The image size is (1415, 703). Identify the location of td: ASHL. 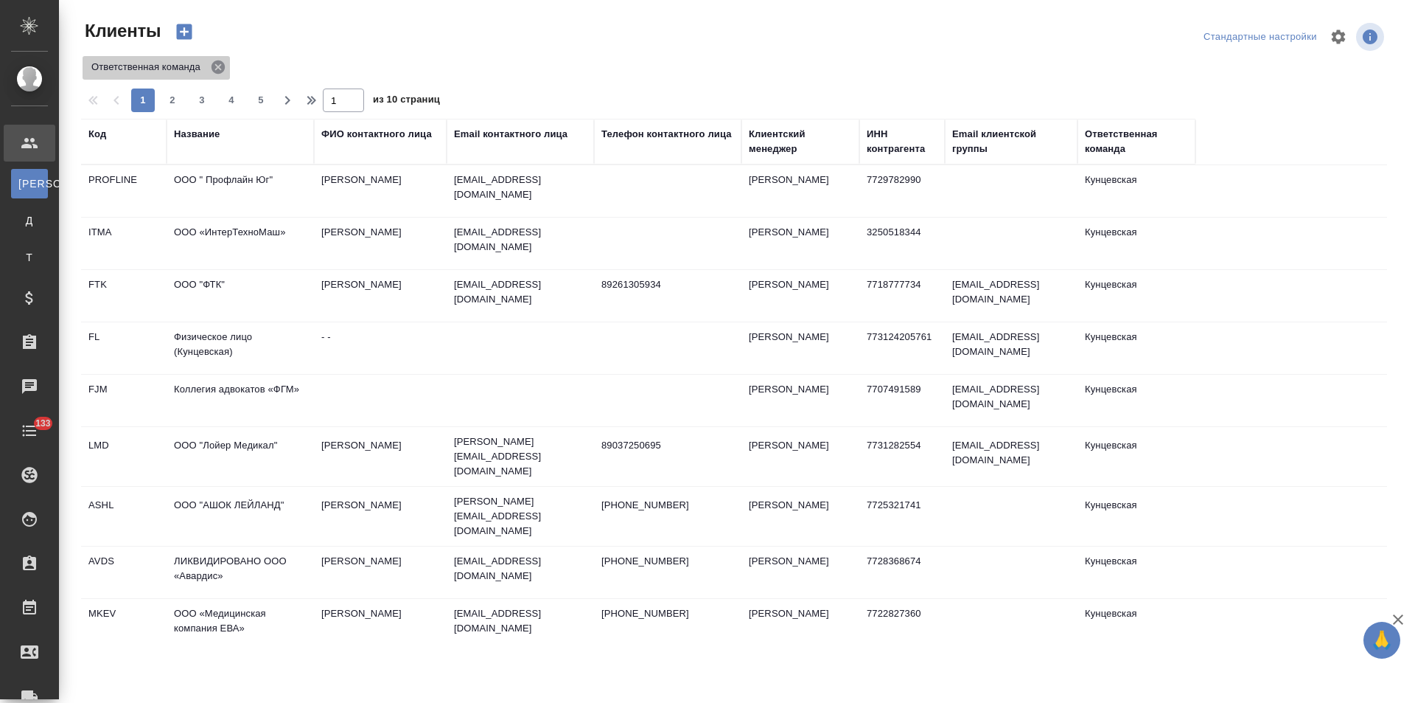
(124, 516).